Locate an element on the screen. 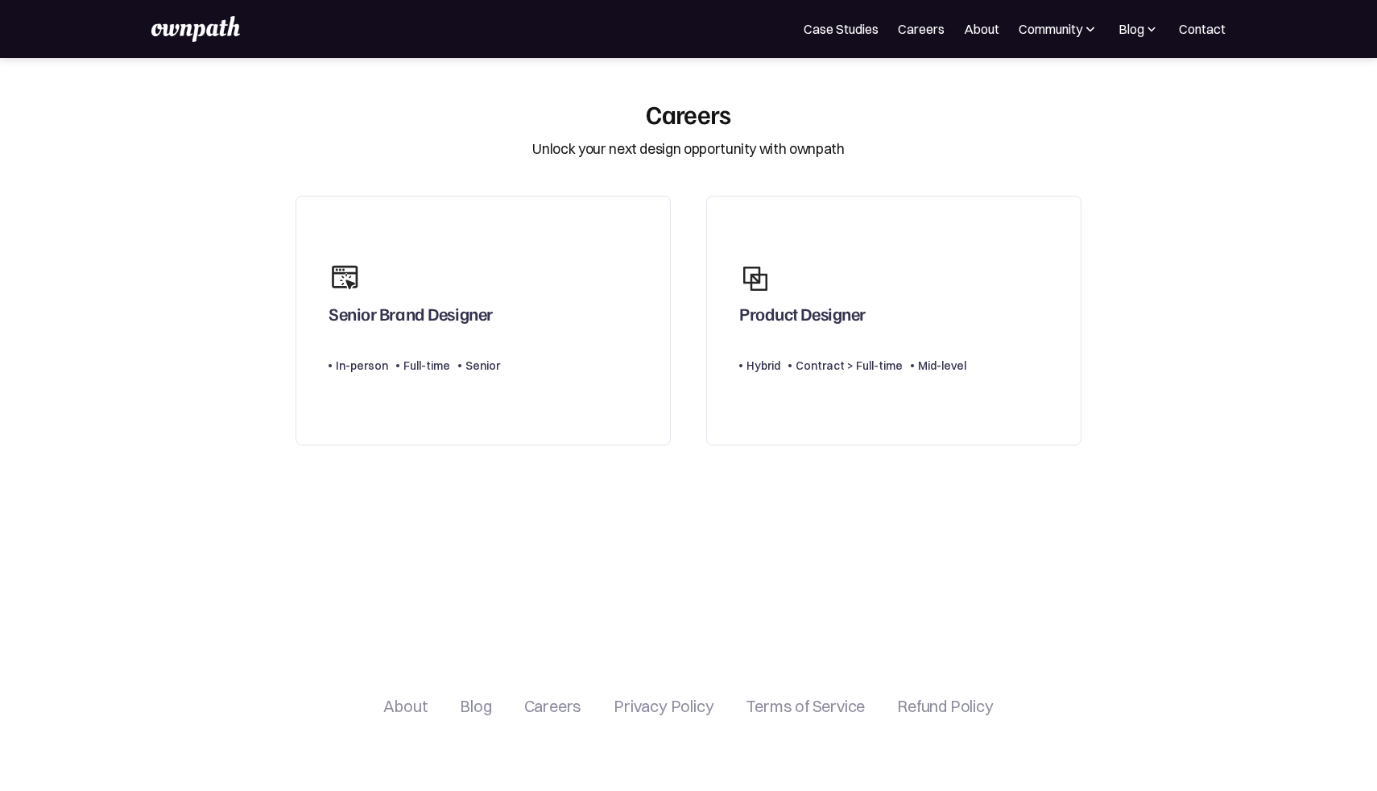  div: In-person is located at coordinates (361, 365).